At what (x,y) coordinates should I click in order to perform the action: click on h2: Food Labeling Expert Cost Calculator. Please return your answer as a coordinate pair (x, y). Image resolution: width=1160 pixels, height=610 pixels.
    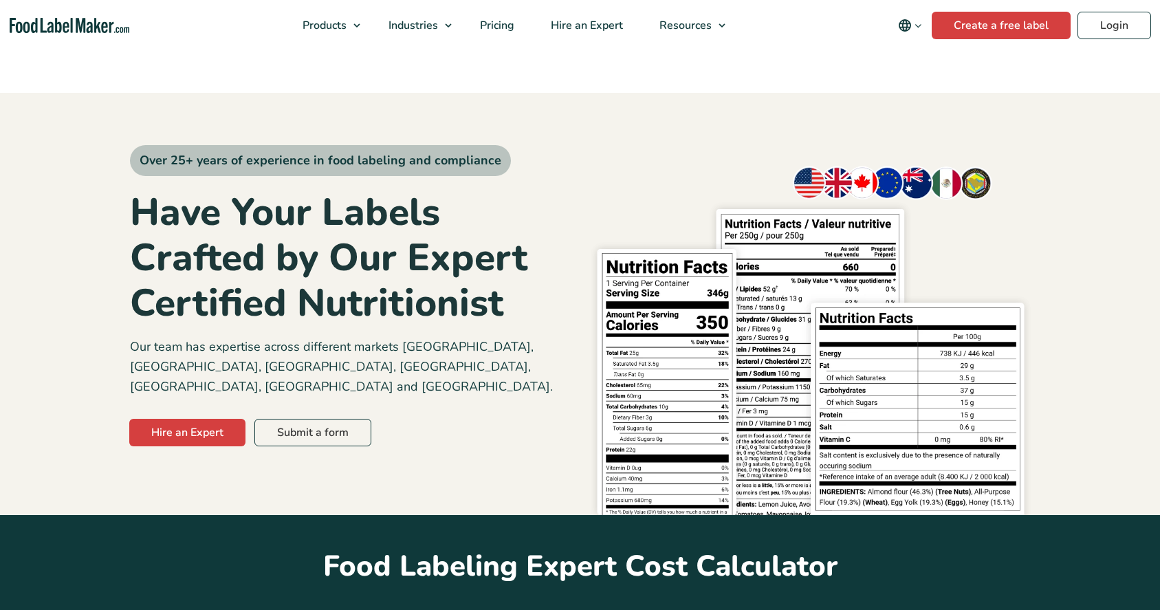
    Looking at the image, I should click on (581, 550).